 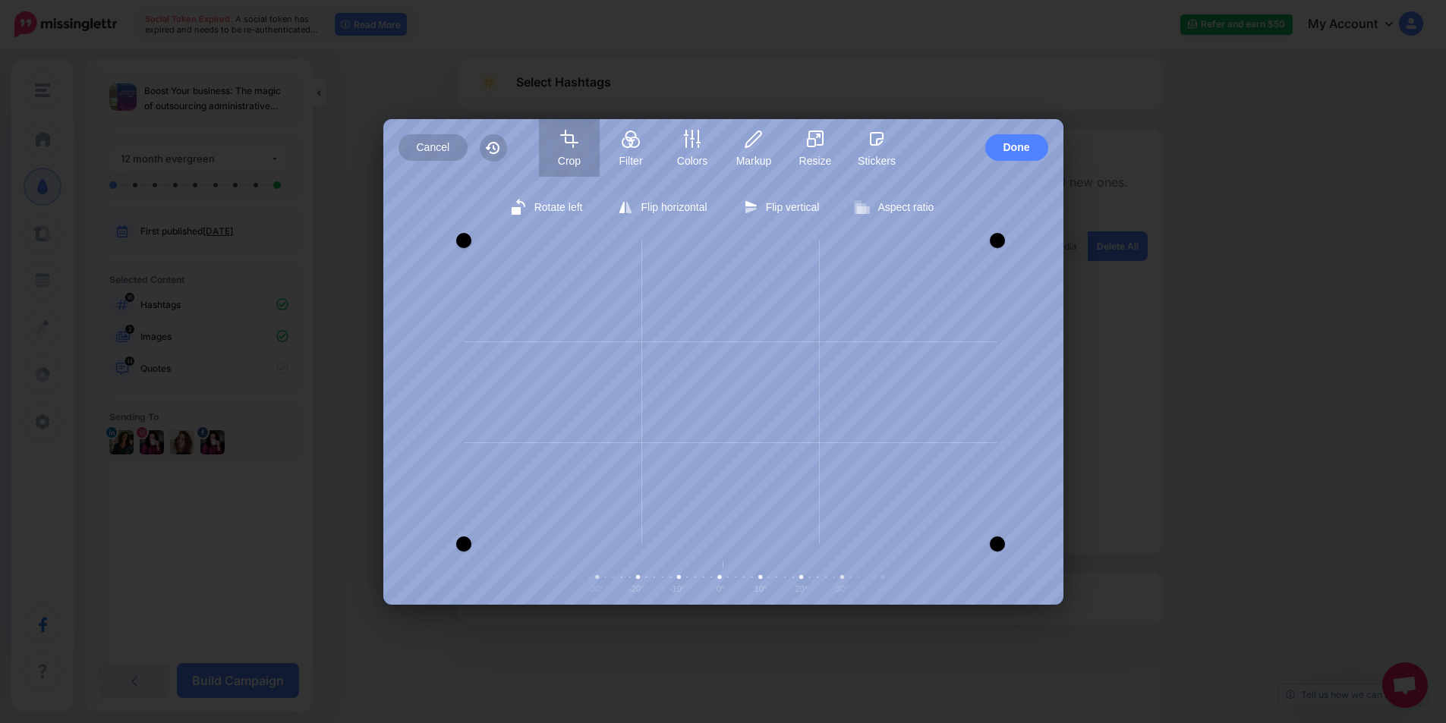 I want to click on button: Flip vertical, so click(x=782, y=207).